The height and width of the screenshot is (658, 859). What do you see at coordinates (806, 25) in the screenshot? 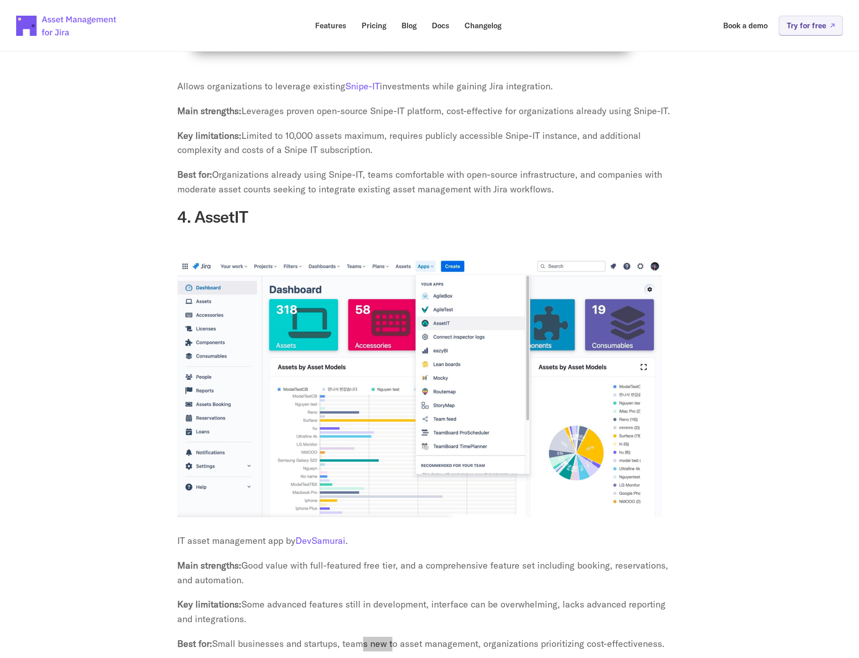
I see `p: Try for free` at bounding box center [806, 25].